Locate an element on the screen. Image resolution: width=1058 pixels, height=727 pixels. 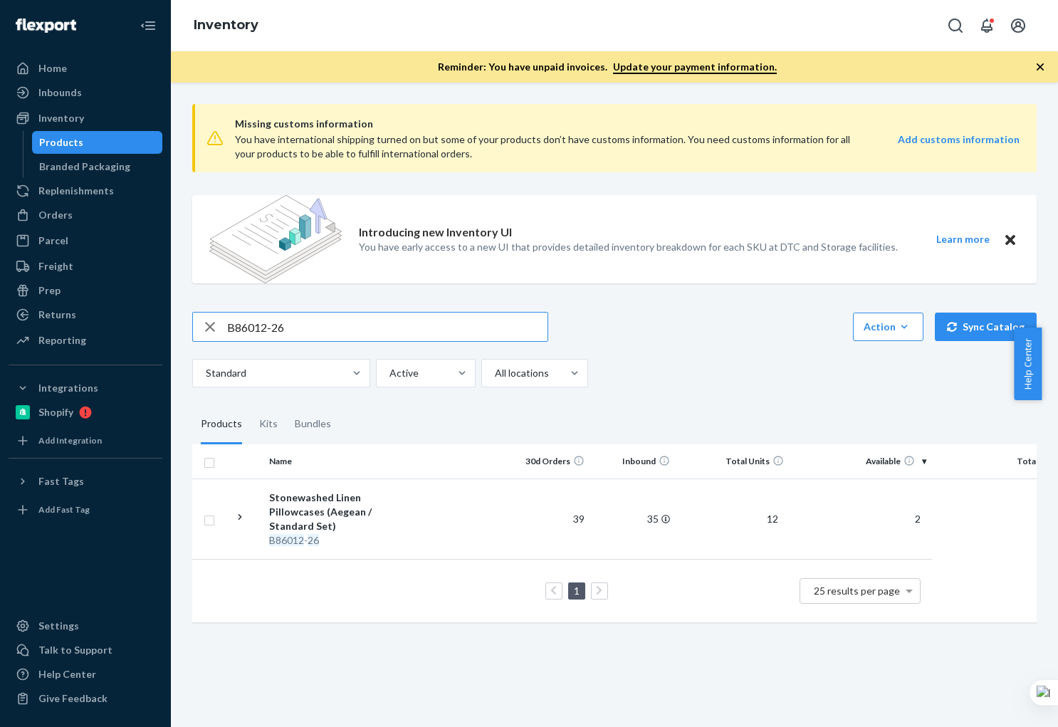
a: Orders is located at coordinates (85, 215).